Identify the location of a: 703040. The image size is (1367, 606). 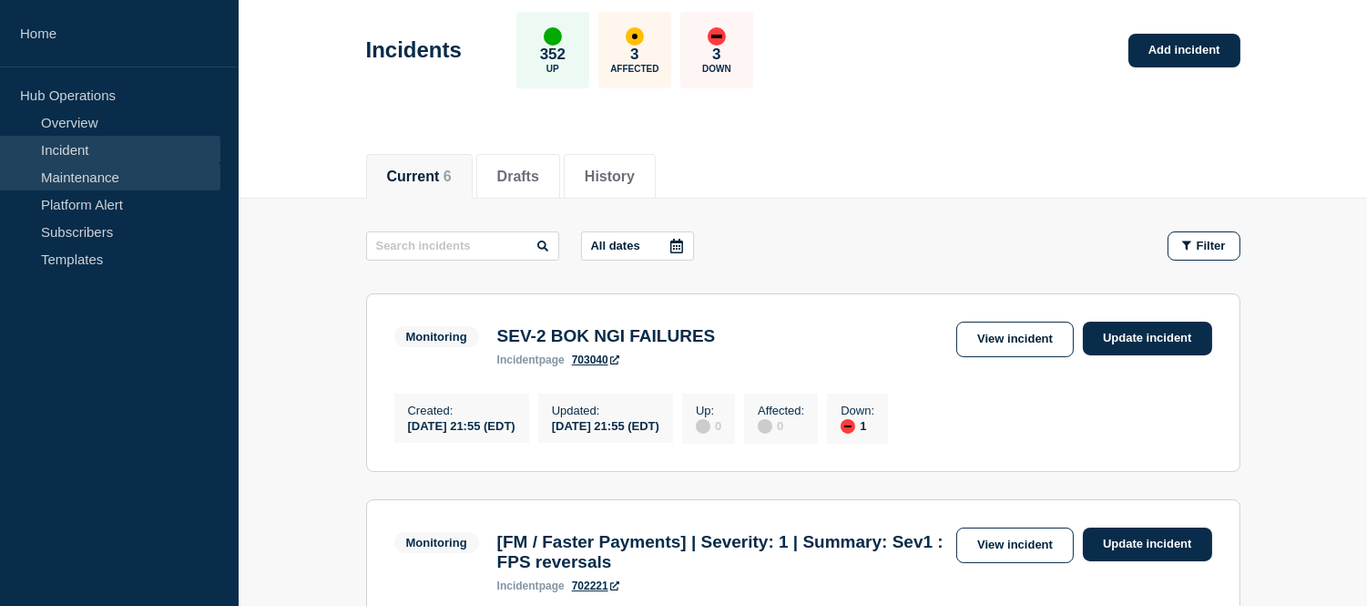
(596, 360).